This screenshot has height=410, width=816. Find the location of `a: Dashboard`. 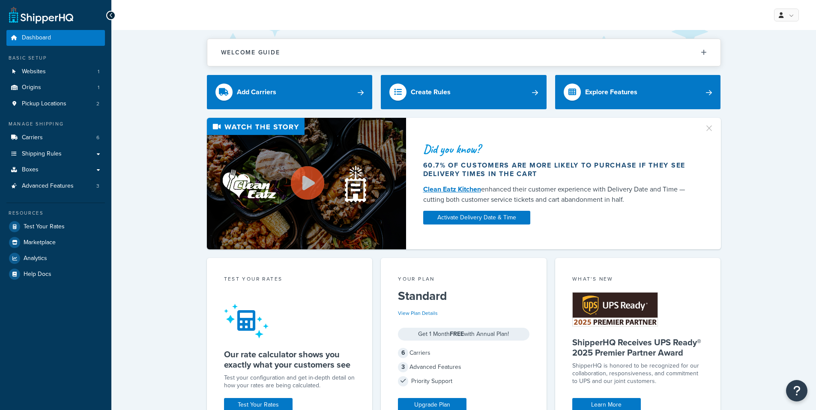

a: Dashboard is located at coordinates (56, 38).